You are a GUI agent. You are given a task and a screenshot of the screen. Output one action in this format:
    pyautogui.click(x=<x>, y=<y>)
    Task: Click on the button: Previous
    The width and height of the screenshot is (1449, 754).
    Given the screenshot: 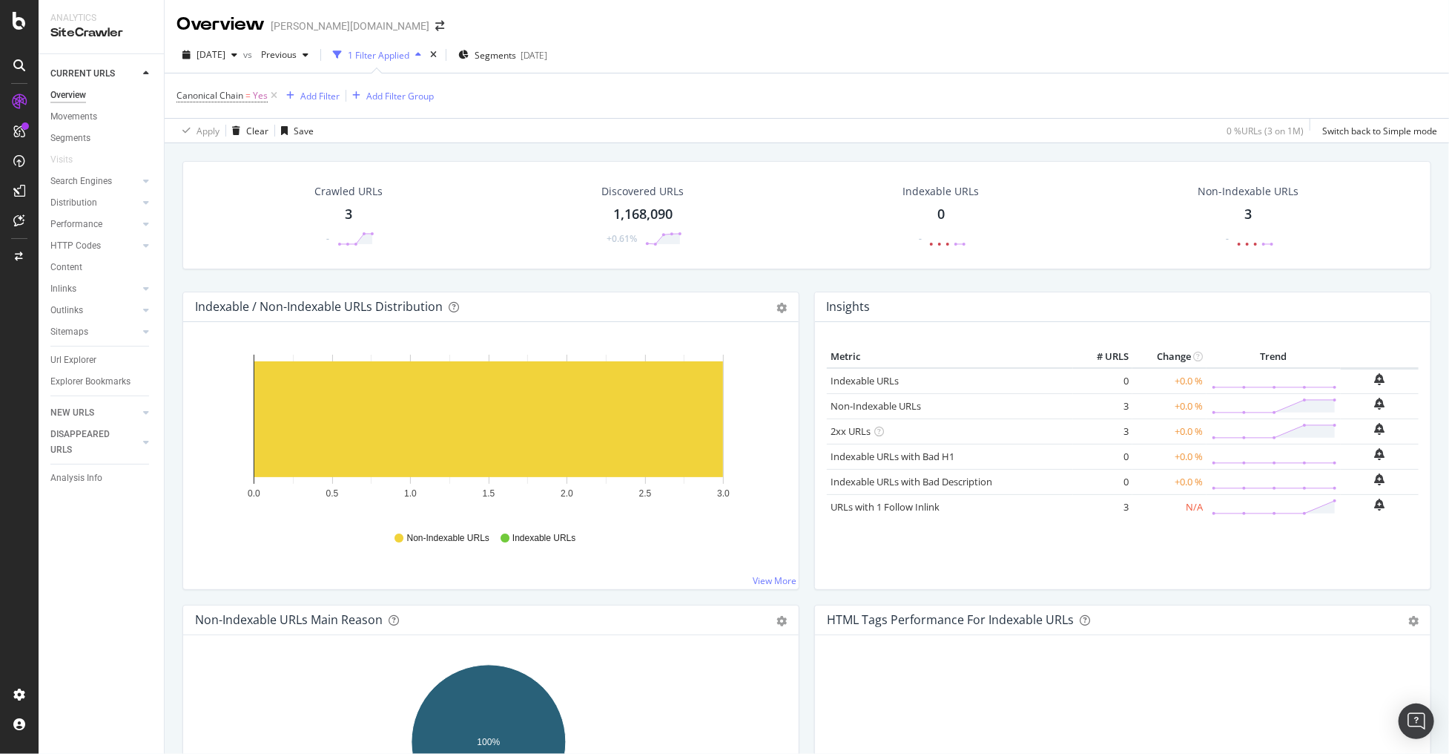 What is the action you would take?
    pyautogui.click(x=285, y=55)
    